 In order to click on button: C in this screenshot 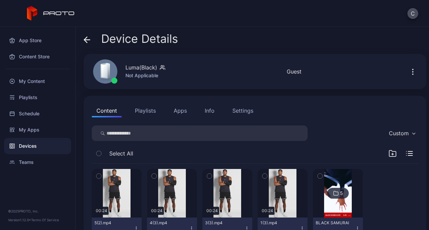, I will do `click(413, 13)`.